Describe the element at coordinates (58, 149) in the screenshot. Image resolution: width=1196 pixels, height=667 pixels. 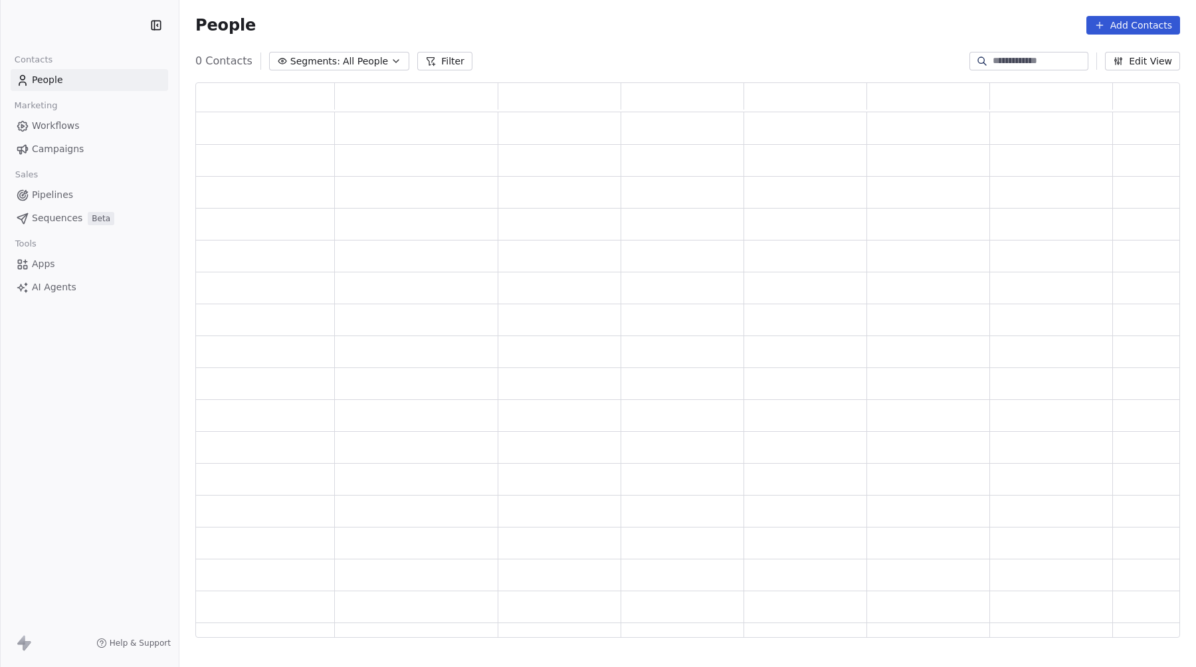
I see `span: Campaigns` at that location.